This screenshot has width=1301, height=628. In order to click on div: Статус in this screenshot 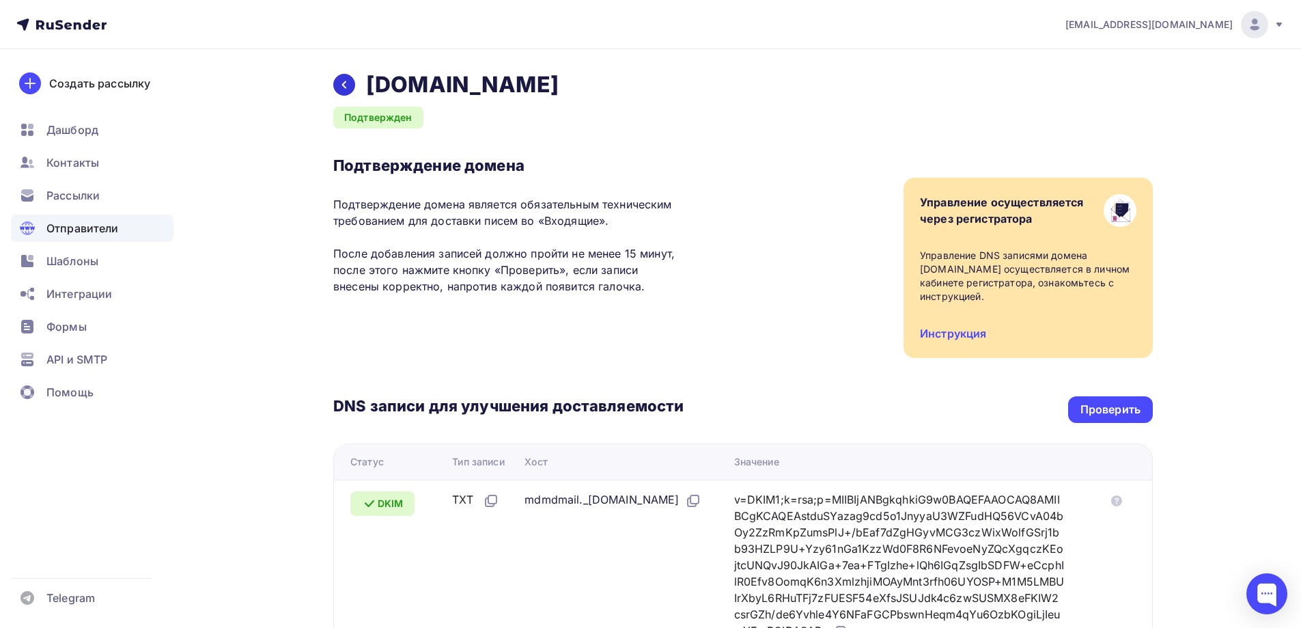, I will do `click(367, 462)`.